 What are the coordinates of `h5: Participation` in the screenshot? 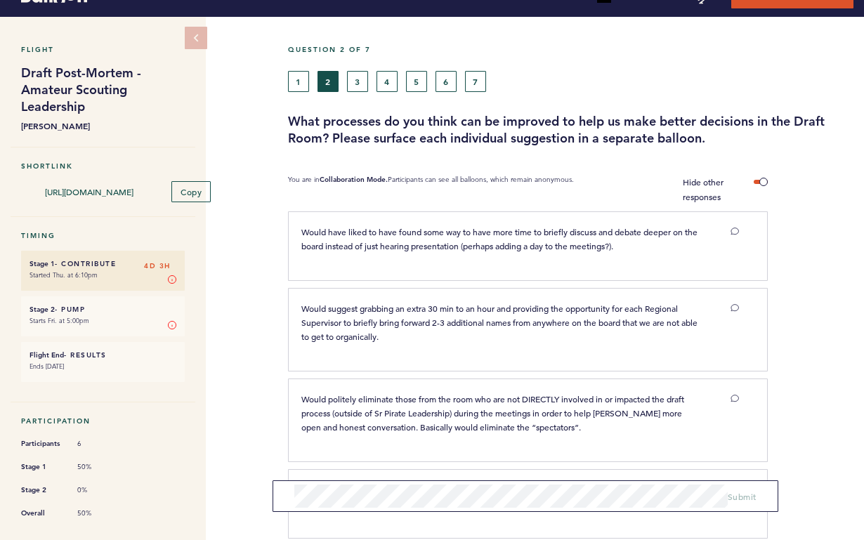 It's located at (103, 421).